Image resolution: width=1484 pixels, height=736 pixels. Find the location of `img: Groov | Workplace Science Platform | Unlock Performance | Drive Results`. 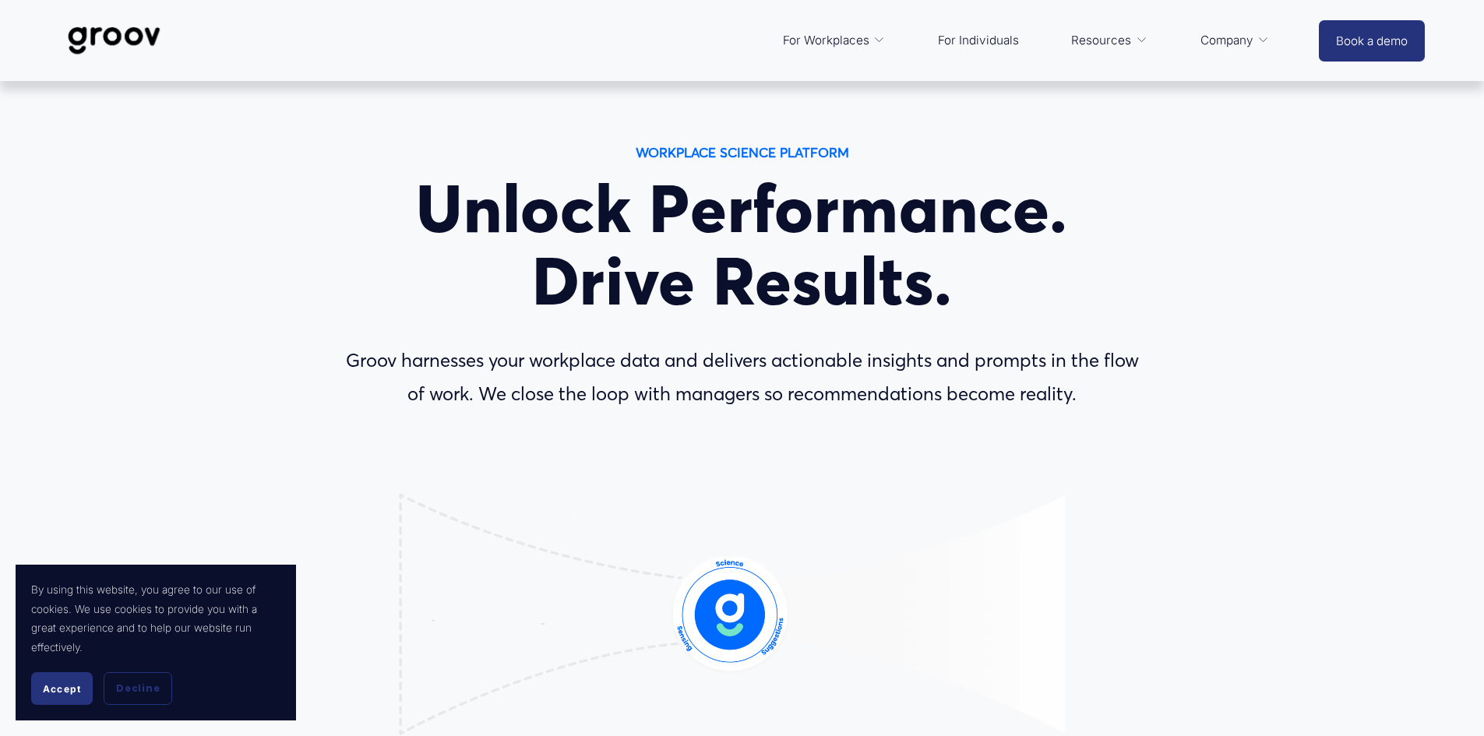

img: Groov | Workplace Science Platform | Unlock Performance | Drive Results is located at coordinates (114, 41).